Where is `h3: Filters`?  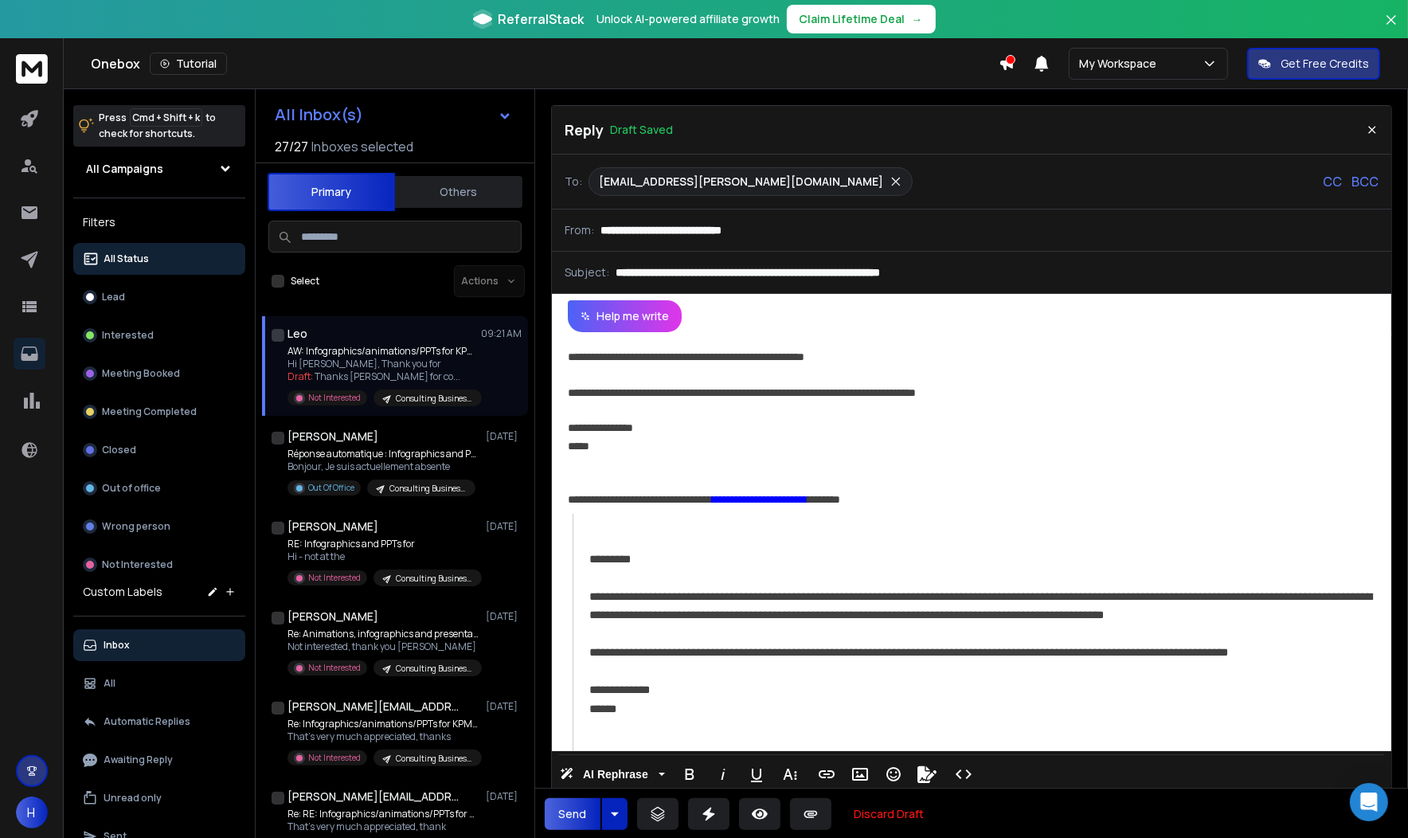 h3: Filters is located at coordinates (159, 222).